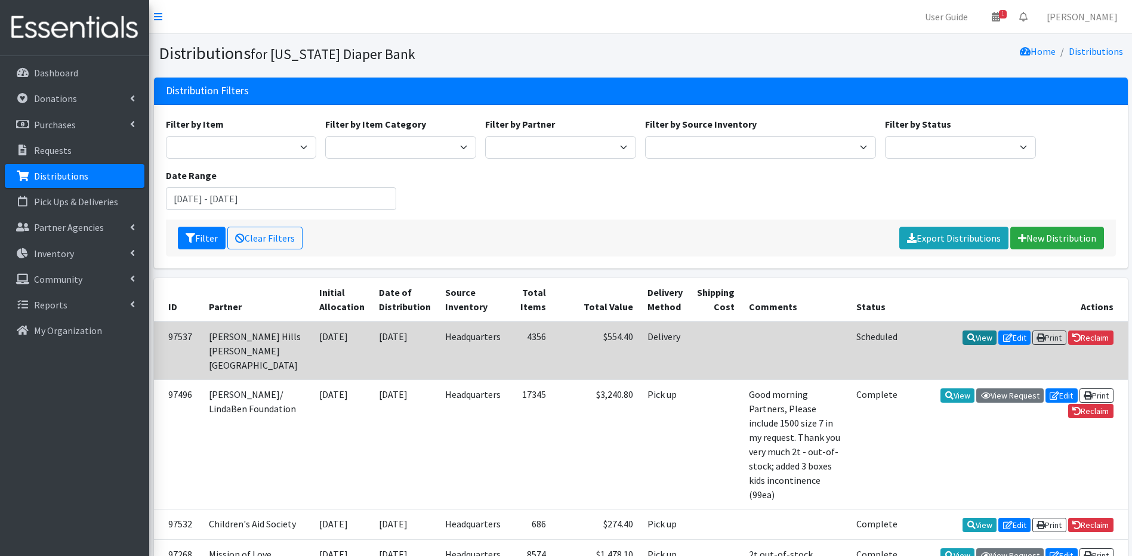  What do you see at coordinates (75, 125) in the screenshot?
I see `a: Purchases` at bounding box center [75, 125].